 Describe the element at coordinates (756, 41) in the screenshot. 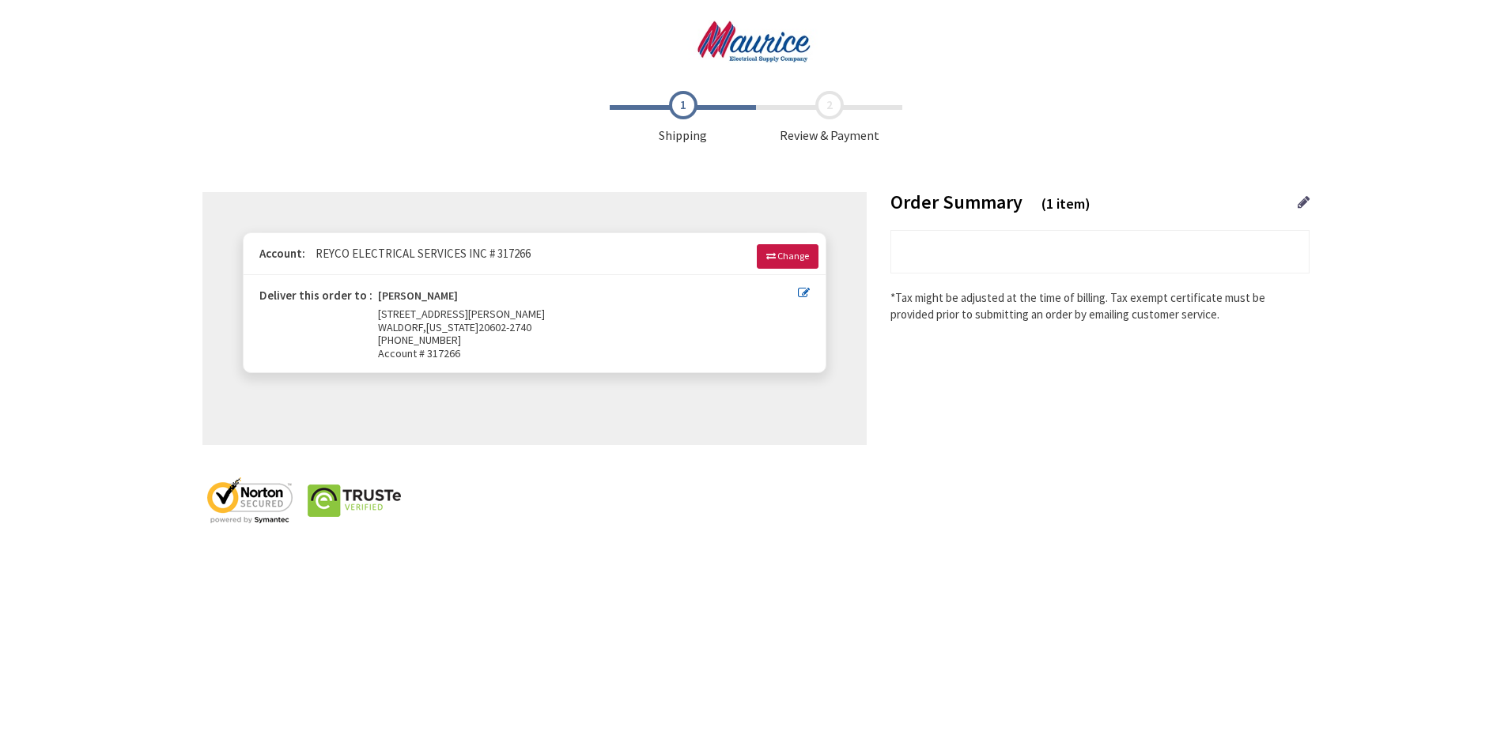

I see `a: Maurice Electrical Supply Company` at that location.